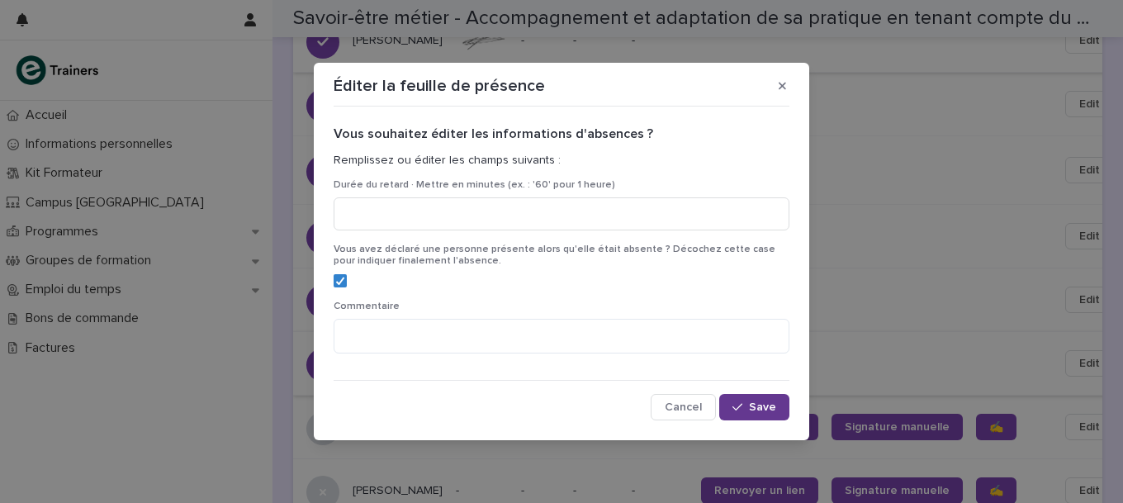  Describe the element at coordinates (554, 255) in the screenshot. I see `span: Vous avez déclaré une personne présente alors qu'elle était absente ? Décochez cette case pour in...` at that location.